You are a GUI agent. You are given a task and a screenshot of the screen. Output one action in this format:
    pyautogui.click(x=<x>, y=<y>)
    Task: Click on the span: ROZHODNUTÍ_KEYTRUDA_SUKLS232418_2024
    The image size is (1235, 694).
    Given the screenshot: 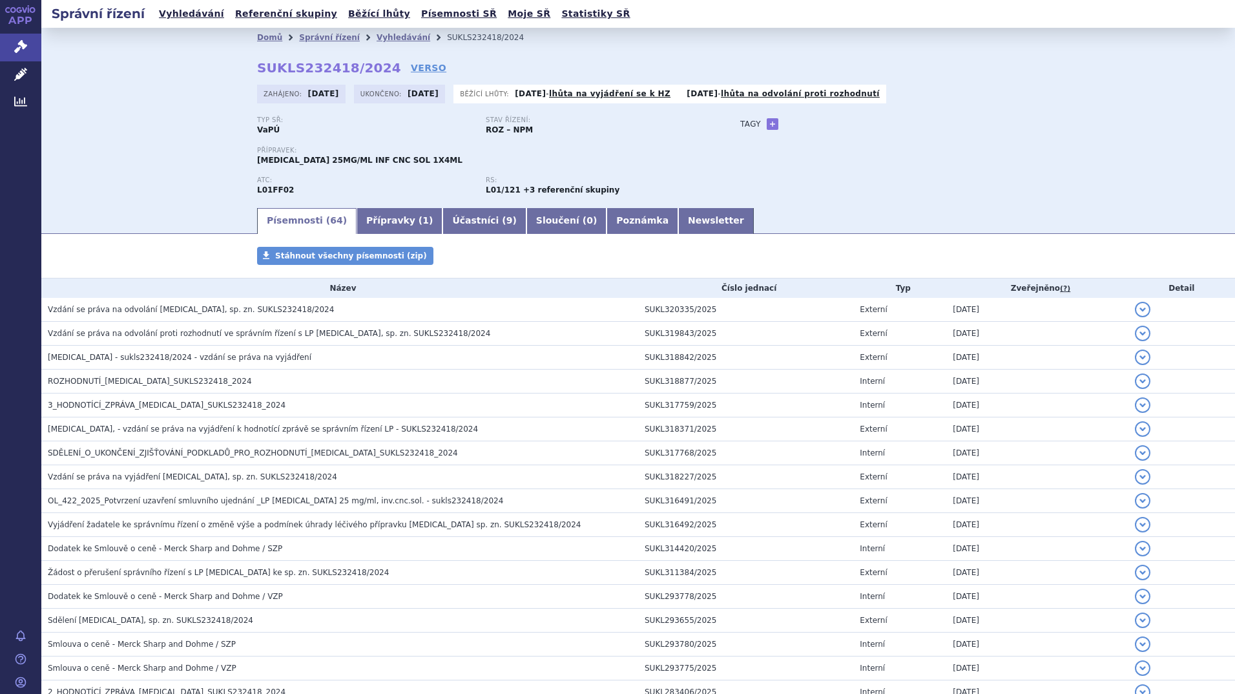 What is the action you would take?
    pyautogui.click(x=150, y=381)
    